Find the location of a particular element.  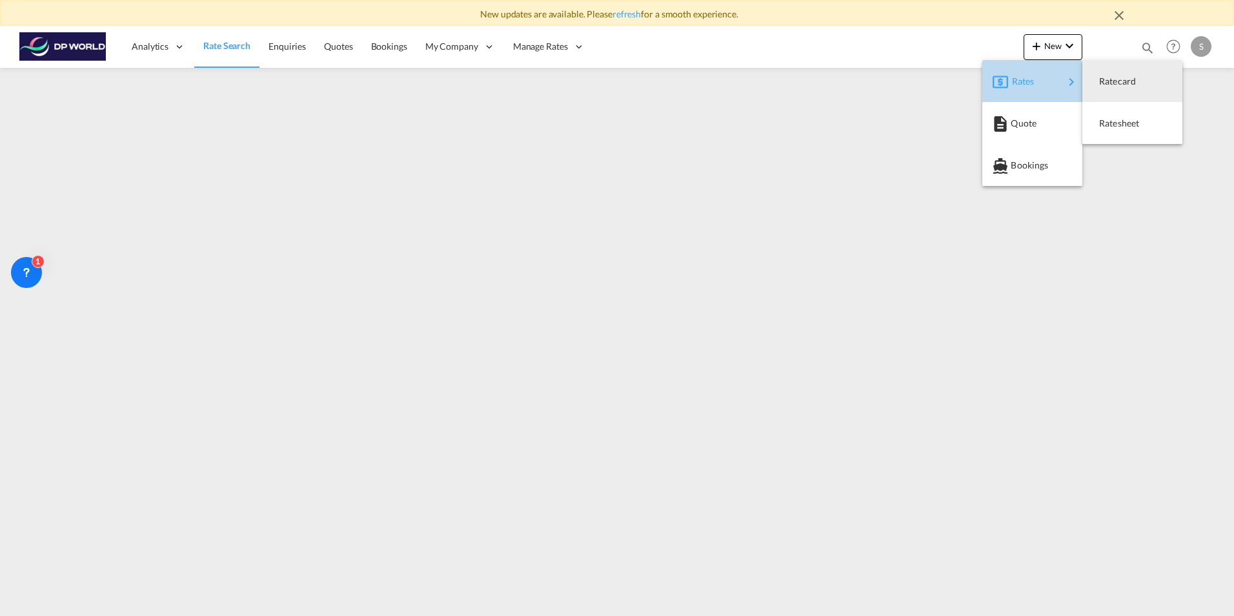

span: Quote is located at coordinates (1018, 123).